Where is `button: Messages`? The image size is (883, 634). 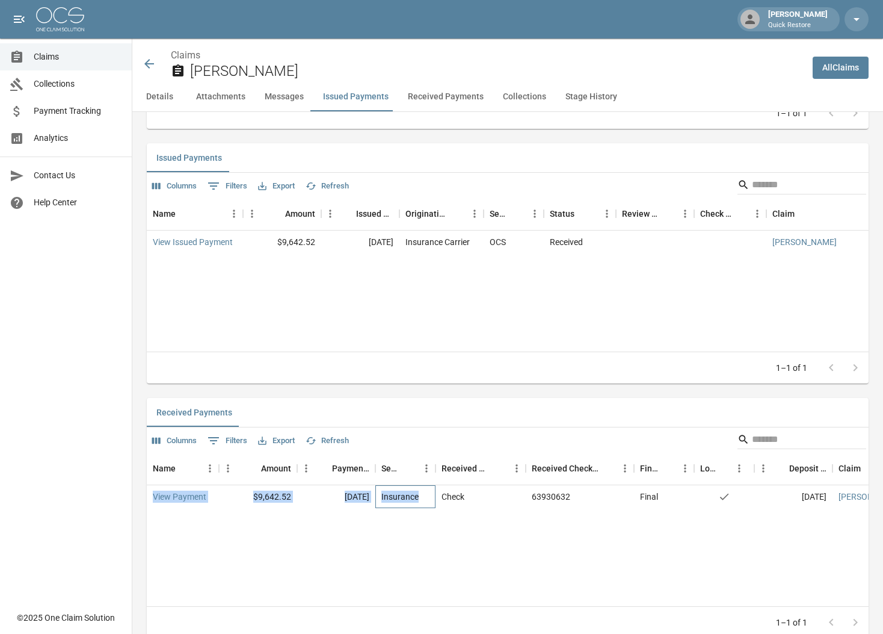 button: Messages is located at coordinates (284, 97).